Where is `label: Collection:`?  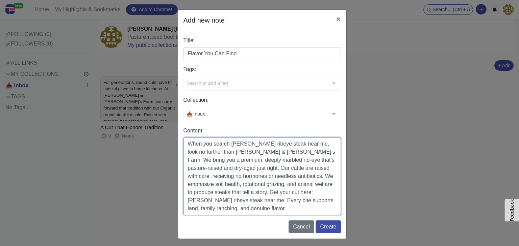 label: Collection: is located at coordinates (262, 100).